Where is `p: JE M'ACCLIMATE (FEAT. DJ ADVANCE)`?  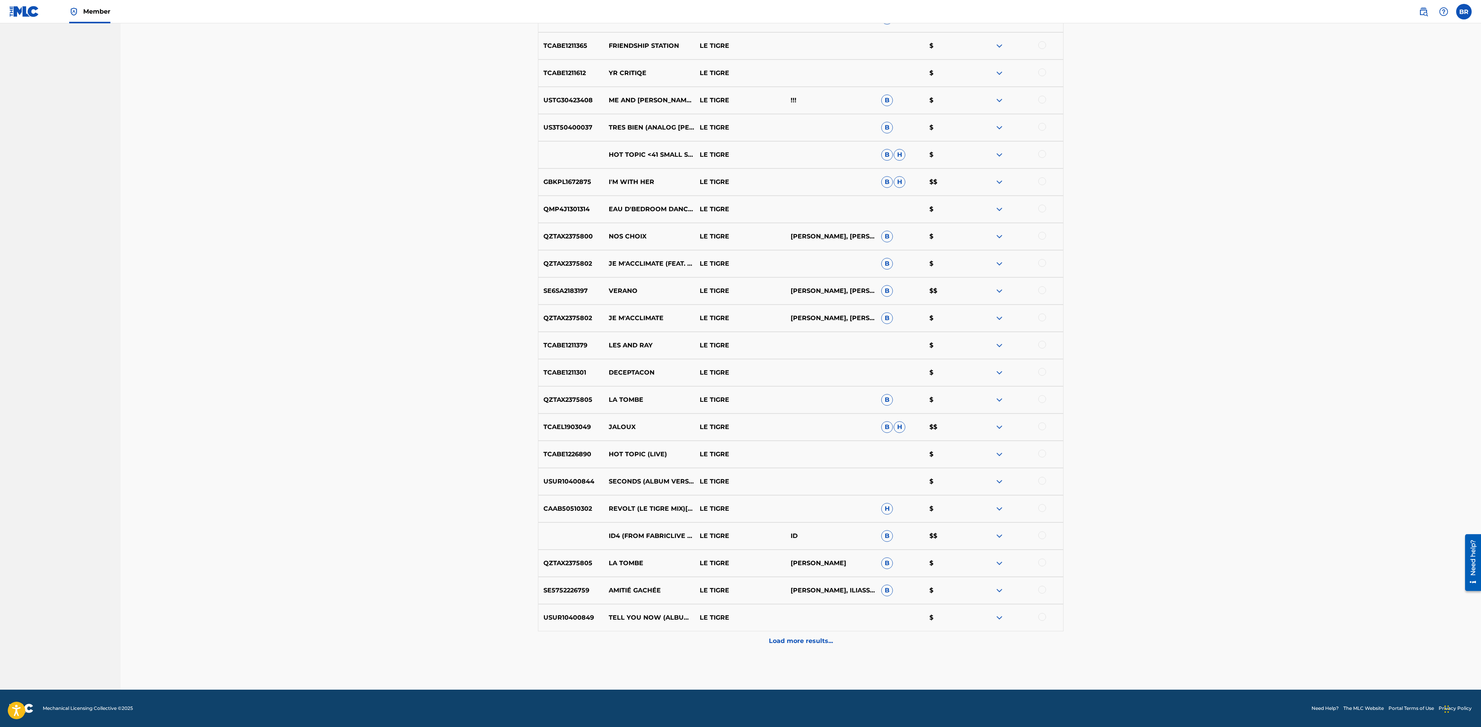 p: JE M'ACCLIMATE (FEAT. DJ ADVANCE) is located at coordinates (649, 264).